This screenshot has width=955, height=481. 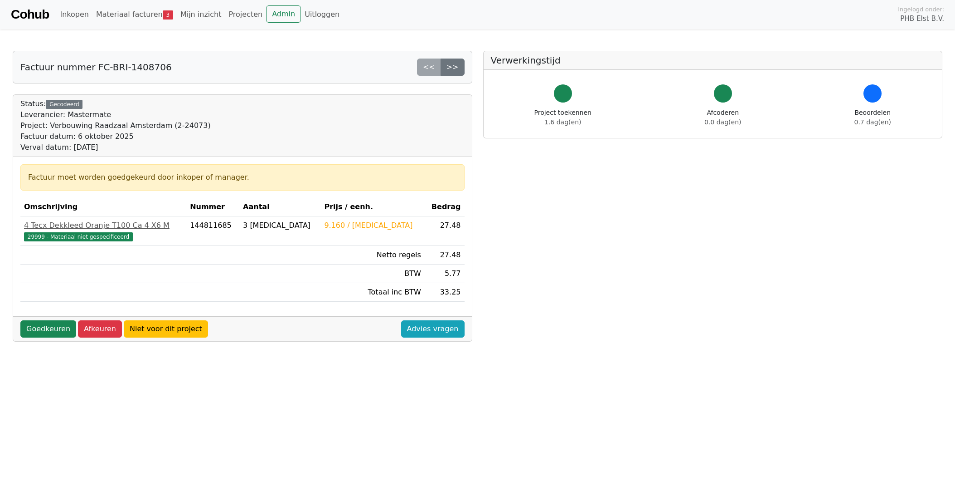 What do you see at coordinates (283, 14) in the screenshot?
I see `a: Admin` at bounding box center [283, 14].